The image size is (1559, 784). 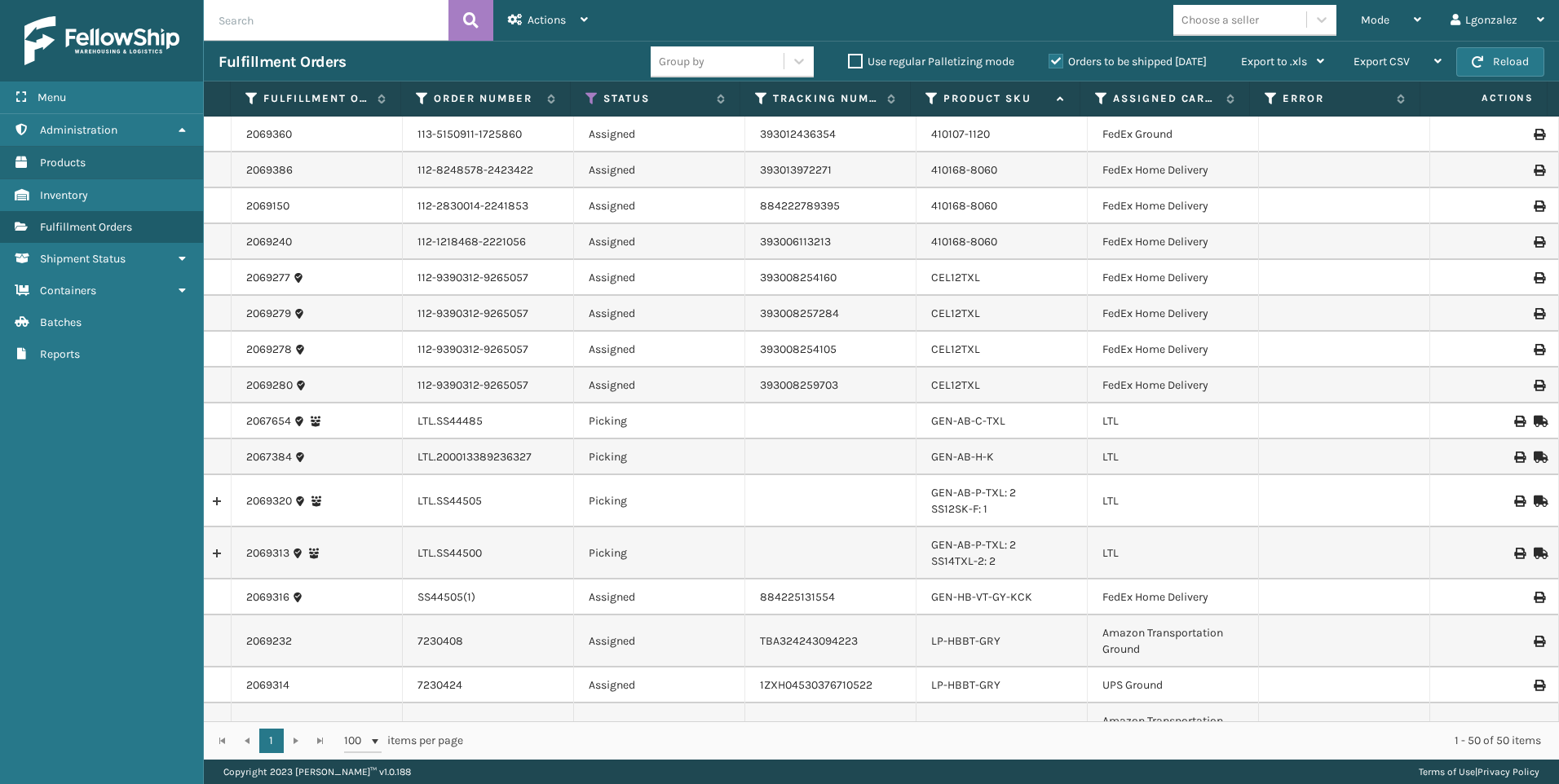 What do you see at coordinates (102, 41) in the screenshot?
I see `img: logo` at bounding box center [102, 41].